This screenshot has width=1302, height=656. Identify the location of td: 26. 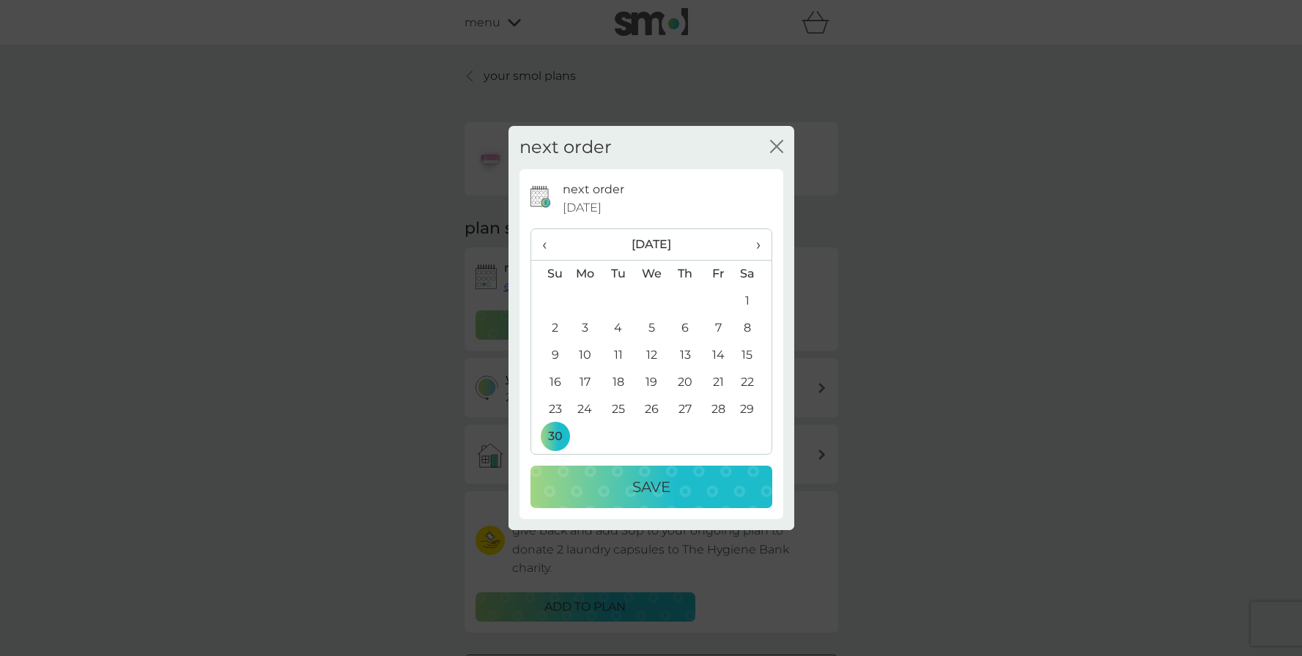
(651, 409).